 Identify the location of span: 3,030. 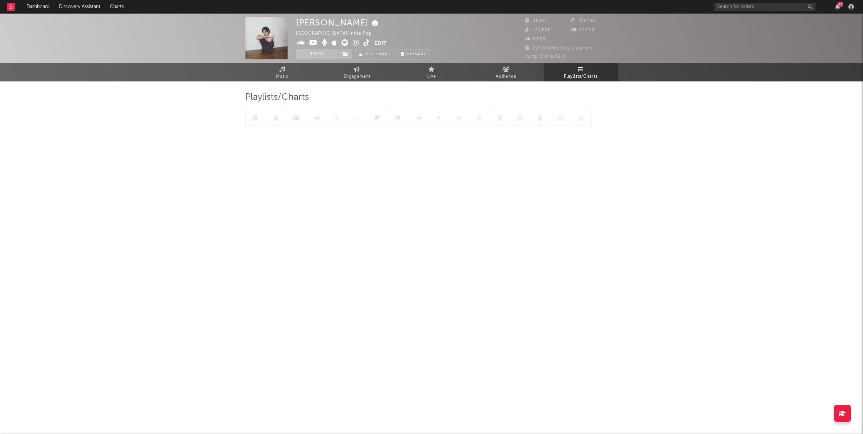
(535, 39).